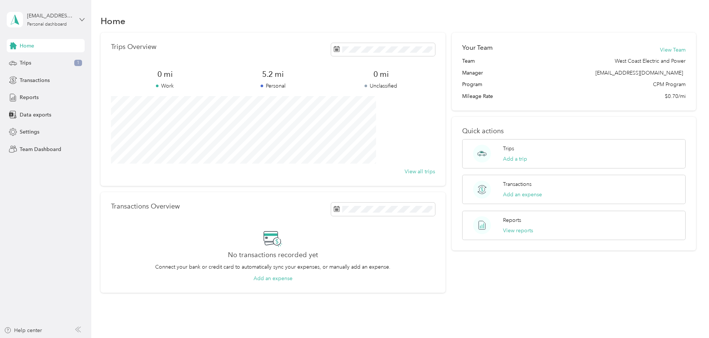 The width and height of the screenshot is (709, 338). What do you see at coordinates (273, 74) in the screenshot?
I see `span: 5.2 mi` at bounding box center [273, 74].